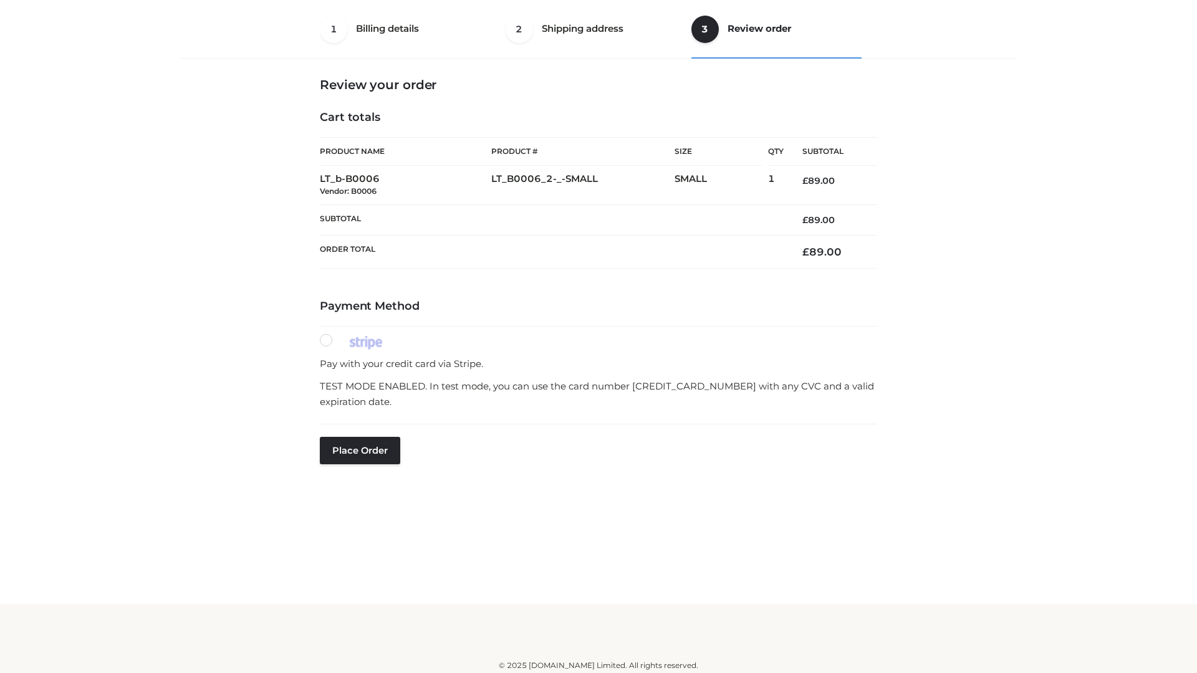 The image size is (1197, 673). What do you see at coordinates (348, 191) in the screenshot?
I see `small: Vendor: B0006` at bounding box center [348, 191].